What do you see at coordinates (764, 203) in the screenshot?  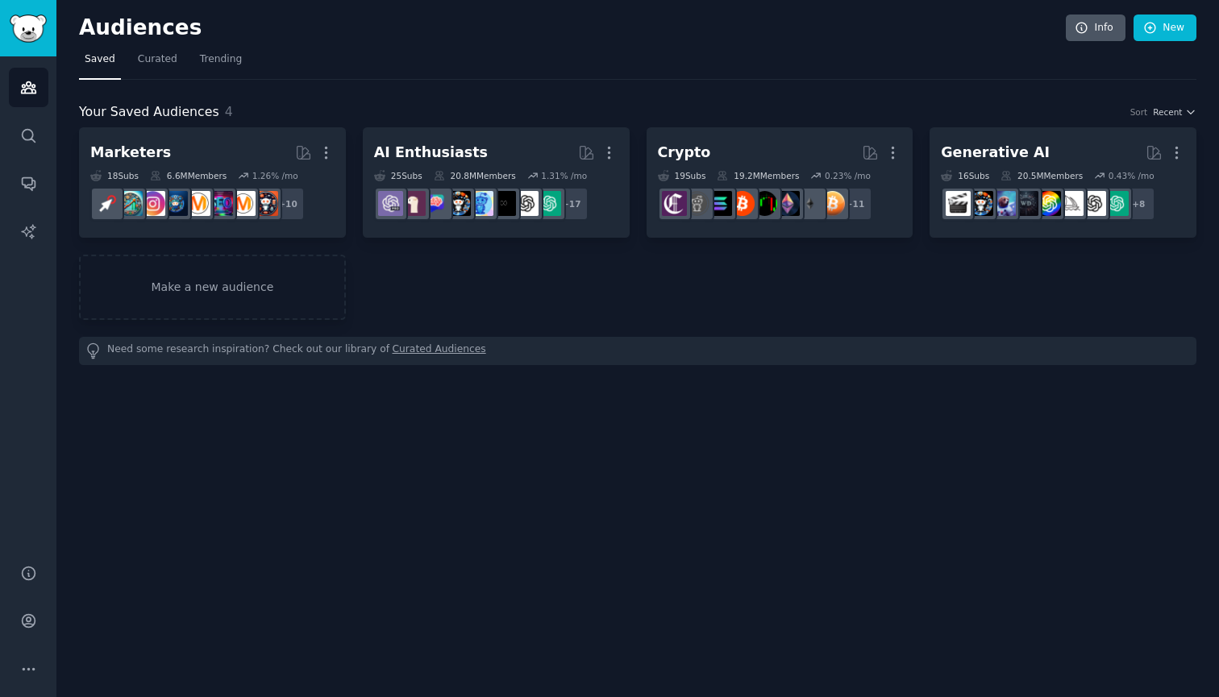 I see `img: CryptoMarkets` at bounding box center [764, 203].